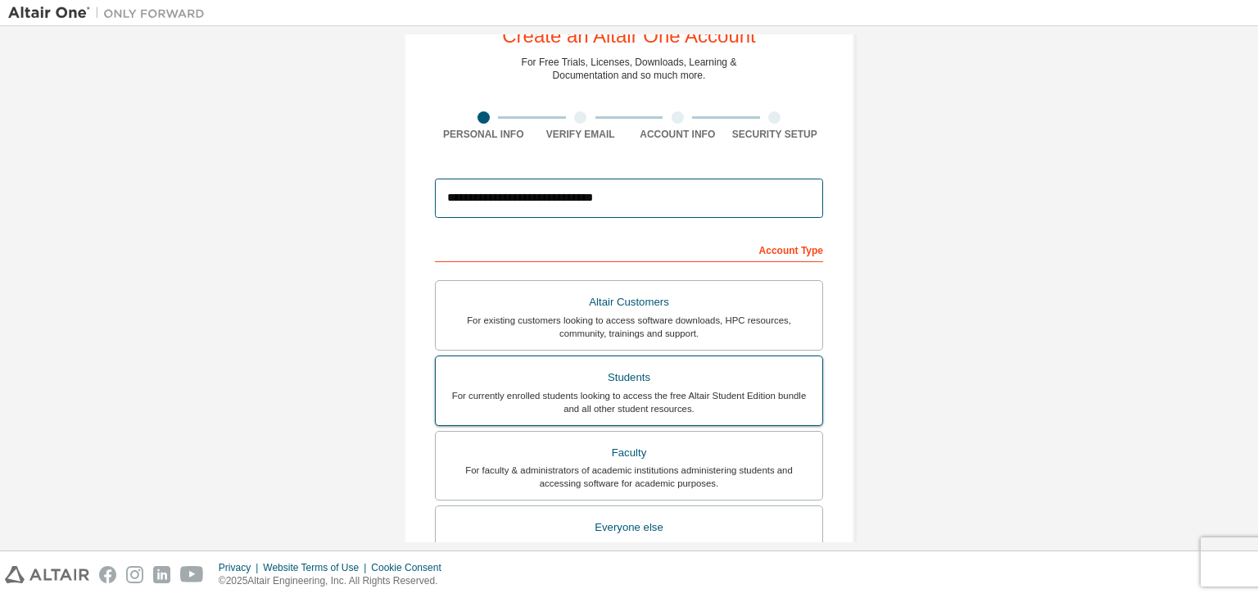 The image size is (1258, 598). What do you see at coordinates (629, 453) in the screenshot?
I see `div: Faculty` at bounding box center [629, 453].